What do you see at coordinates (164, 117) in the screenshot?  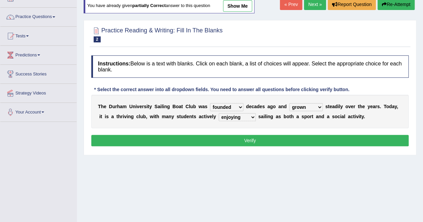 I see `b: m` at bounding box center [164, 117].